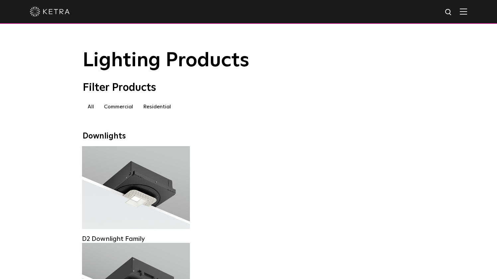 The image size is (497, 279). What do you see at coordinates (50, 12) in the screenshot?
I see `img: ketra-logo-2019-white` at bounding box center [50, 12].